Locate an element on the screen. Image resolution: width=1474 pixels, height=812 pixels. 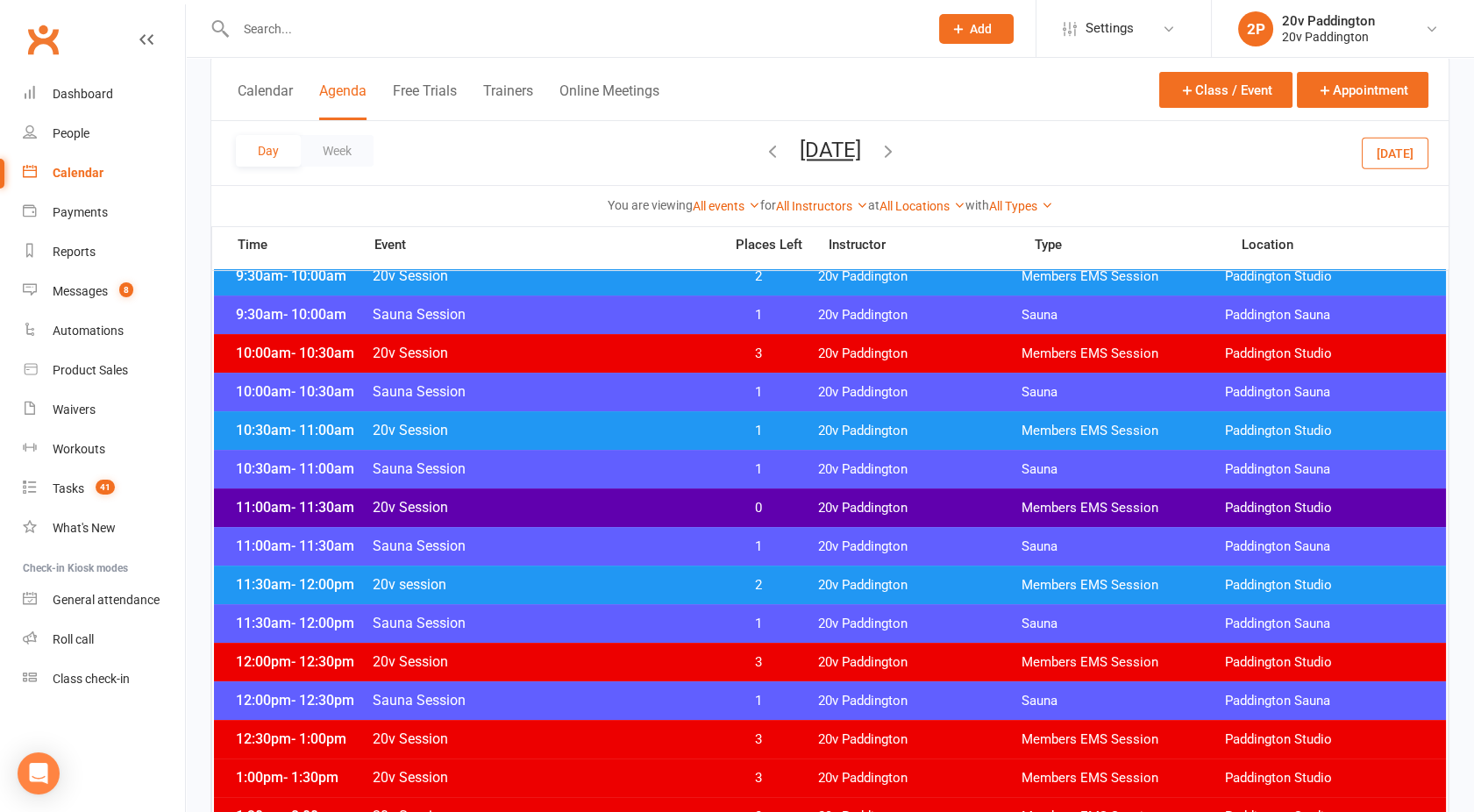
a: Automations is located at coordinates (104, 331).